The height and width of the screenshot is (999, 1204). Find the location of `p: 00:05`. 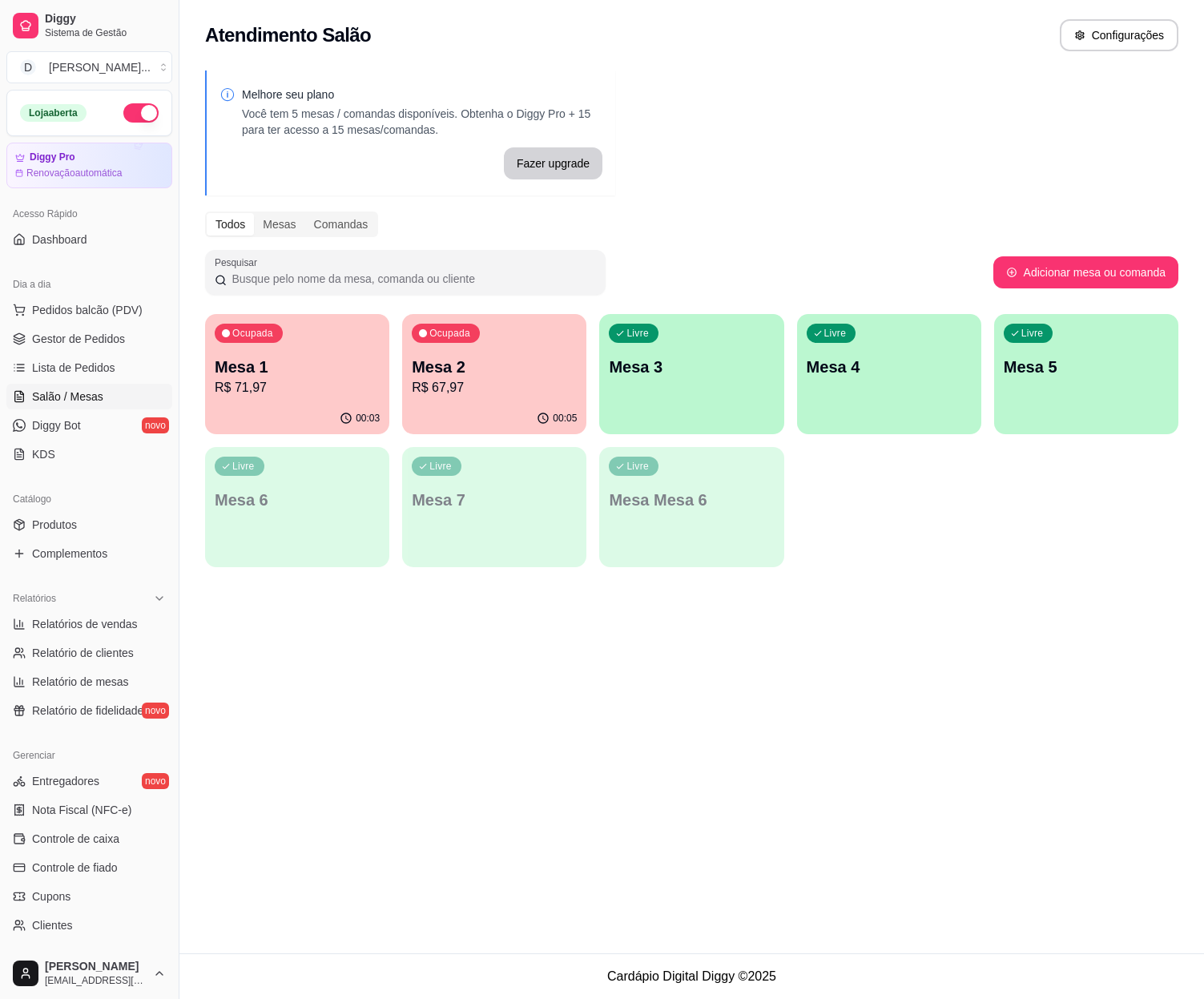

p: 00:05 is located at coordinates (565, 418).